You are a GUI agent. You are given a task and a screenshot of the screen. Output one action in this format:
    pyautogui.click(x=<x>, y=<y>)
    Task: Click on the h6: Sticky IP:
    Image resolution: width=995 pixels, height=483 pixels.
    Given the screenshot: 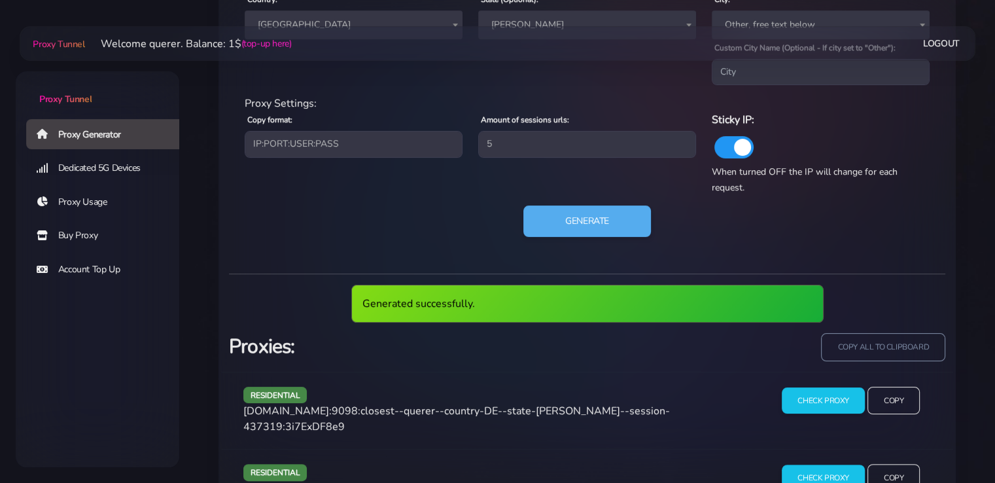 What is the action you would take?
    pyautogui.click(x=820, y=120)
    